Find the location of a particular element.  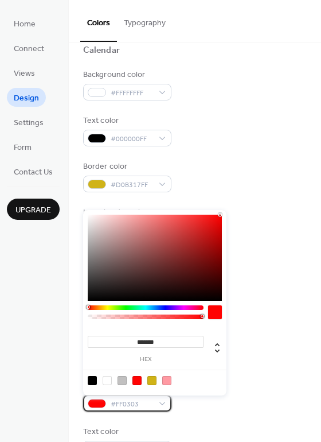

label: hex is located at coordinates (146, 359).